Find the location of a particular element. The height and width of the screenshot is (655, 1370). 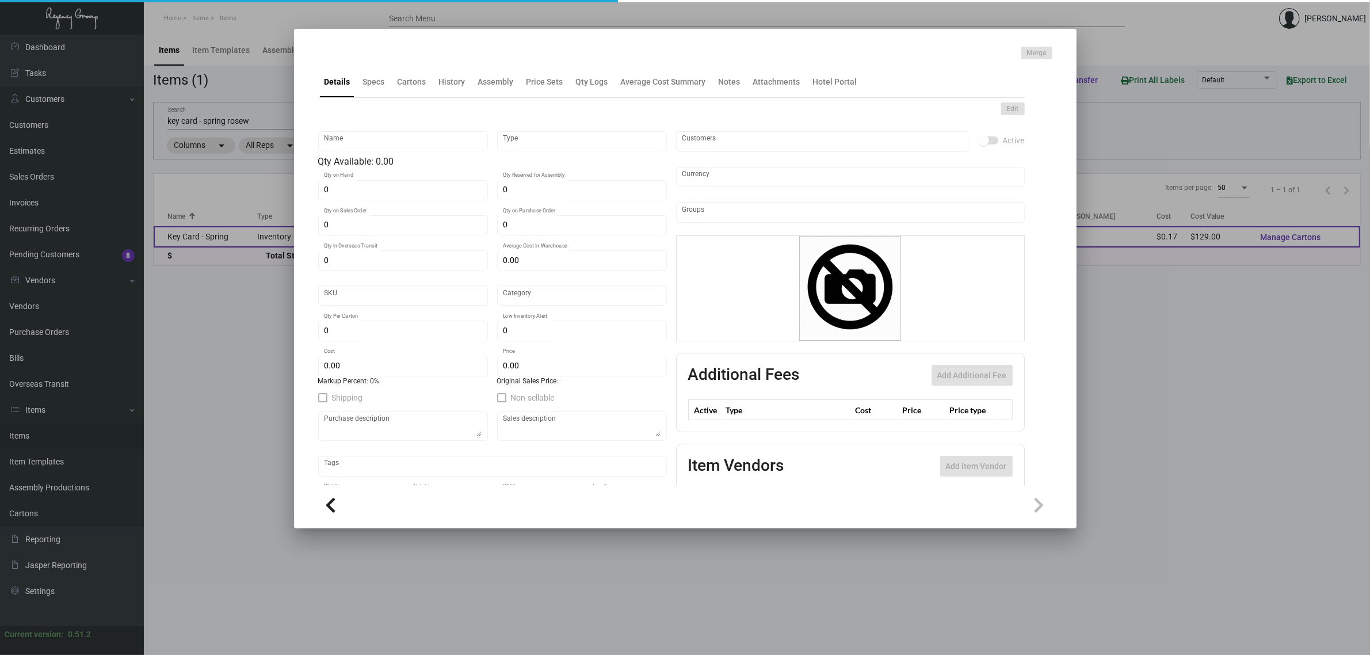

span: Non-sellable is located at coordinates (533, 398).